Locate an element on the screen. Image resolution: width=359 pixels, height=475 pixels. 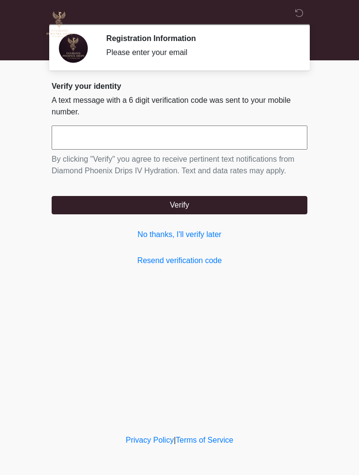
h2: Verify your identity is located at coordinates (180, 86).